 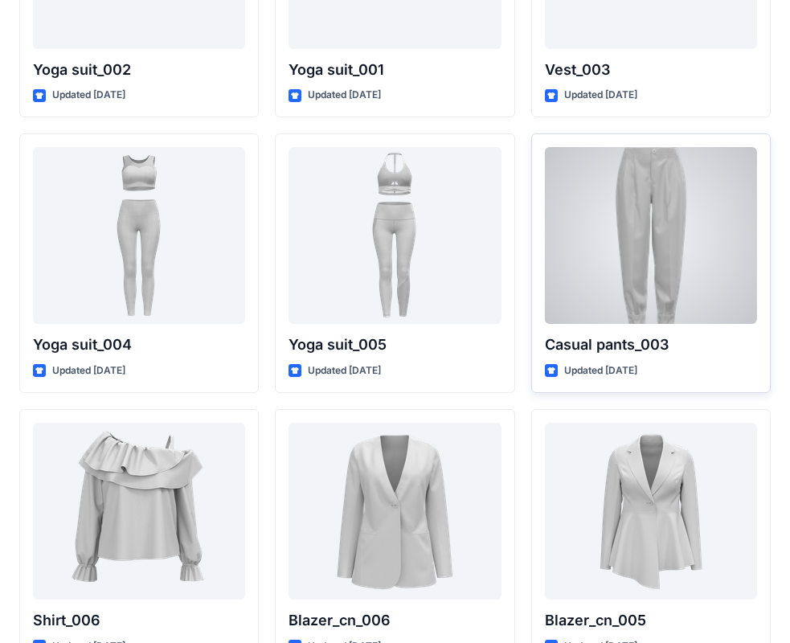 I want to click on a: Blazer_cn_005, so click(x=651, y=511).